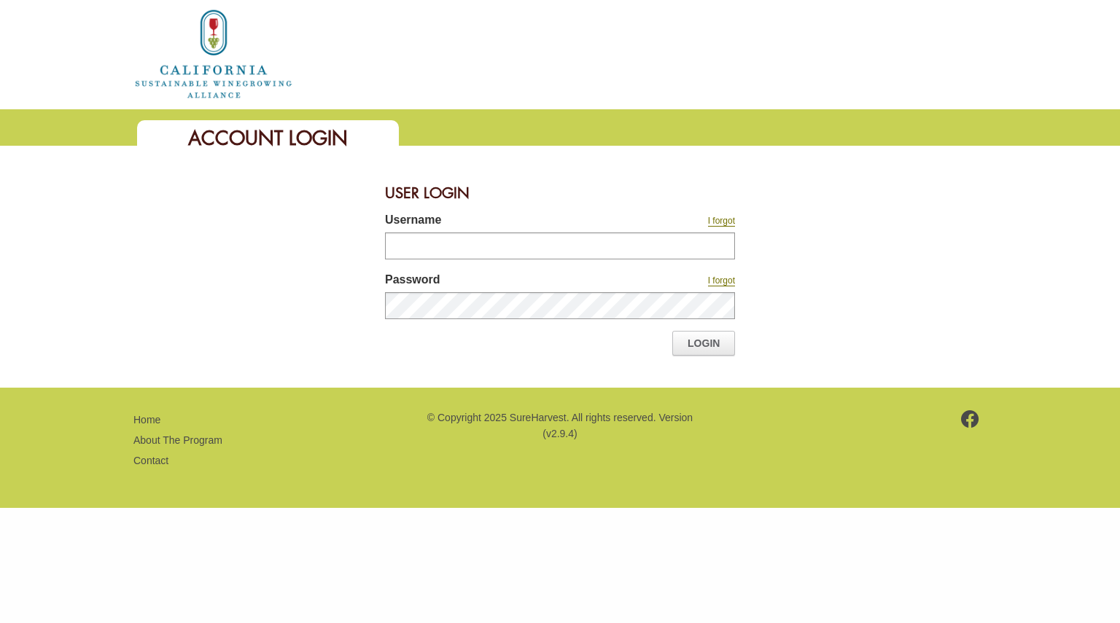 The width and height of the screenshot is (1120, 623). What do you see at coordinates (498, 281) in the screenshot?
I see `label: Password` at bounding box center [498, 281].